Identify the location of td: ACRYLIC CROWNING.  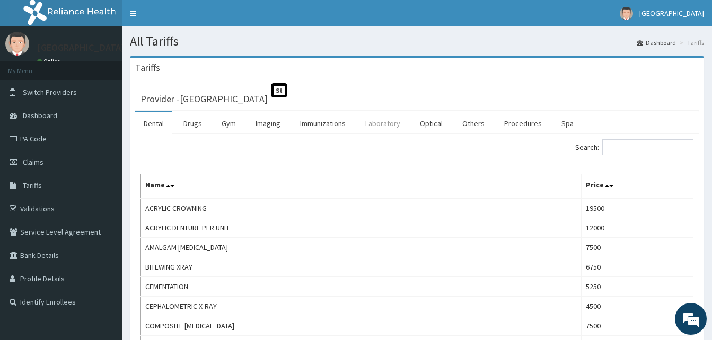
(361, 208).